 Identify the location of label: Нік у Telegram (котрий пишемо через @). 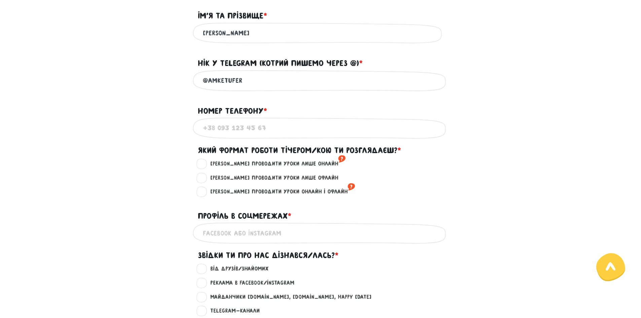
(280, 63).